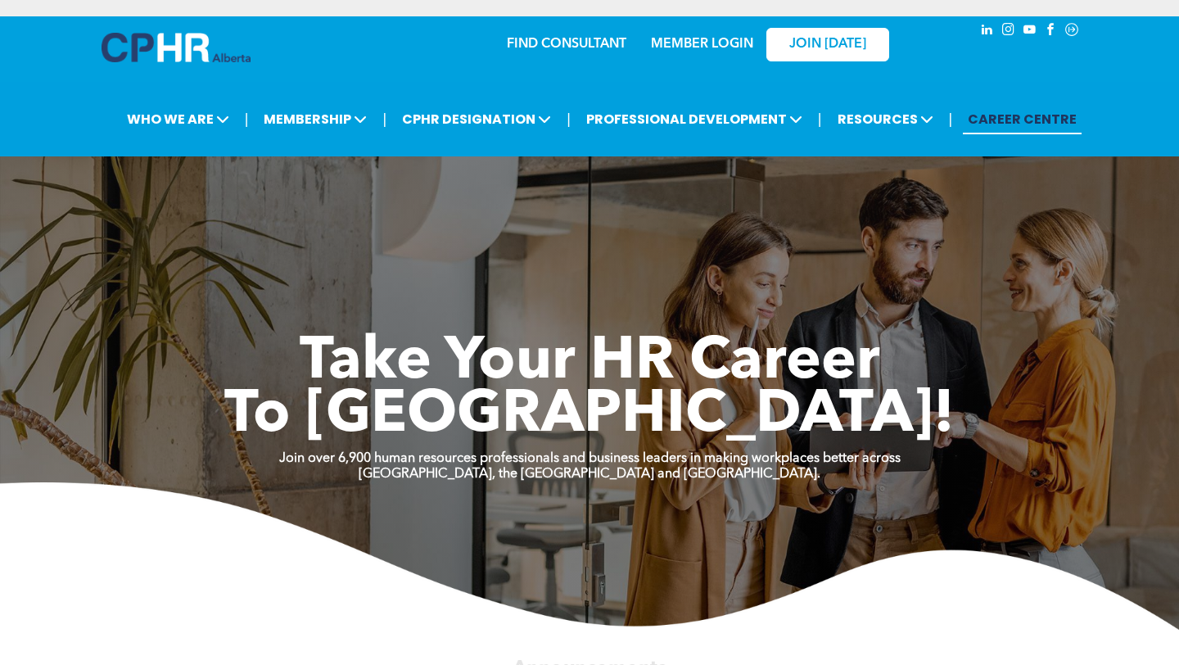  I want to click on span: WHO WE ARE, so click(178, 119).